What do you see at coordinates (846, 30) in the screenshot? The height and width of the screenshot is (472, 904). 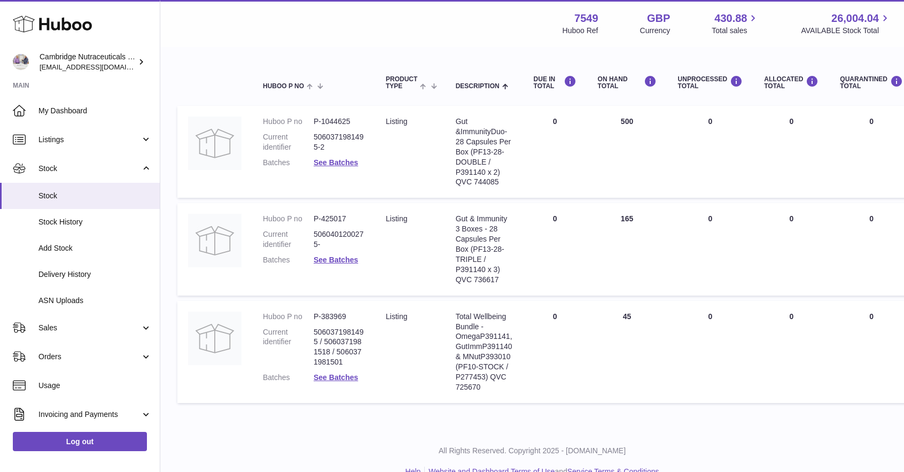 I see `span: AVAILABLE Stock Total` at bounding box center [846, 30].